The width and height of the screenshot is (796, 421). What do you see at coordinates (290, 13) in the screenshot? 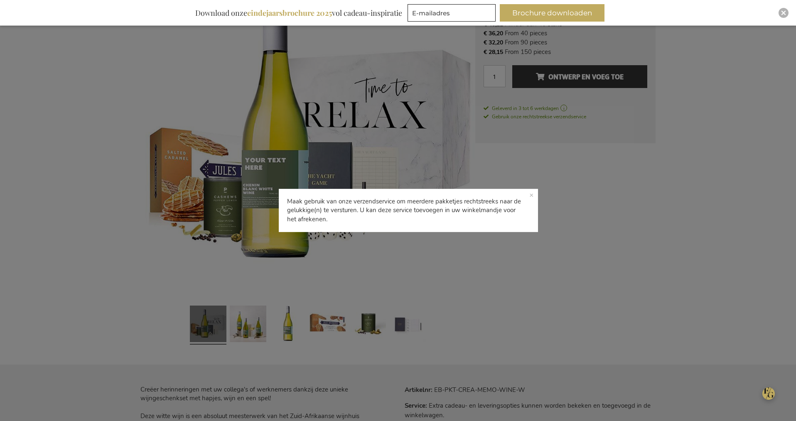
I see `b: eindejaarsbrochure 2025` at bounding box center [290, 13].